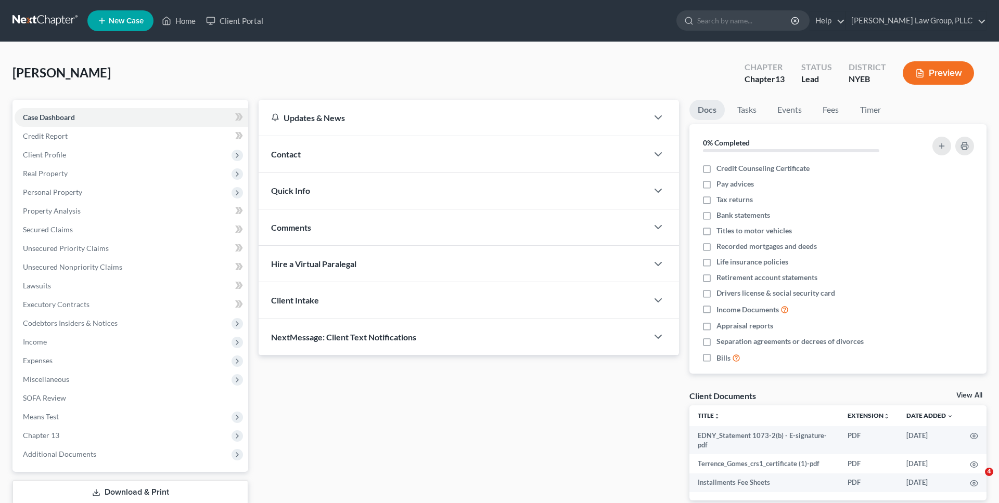 This screenshot has height=503, width=999. Describe the element at coordinates (868, 416) in the screenshot. I see `a: Extensionunfold_more` at that location.